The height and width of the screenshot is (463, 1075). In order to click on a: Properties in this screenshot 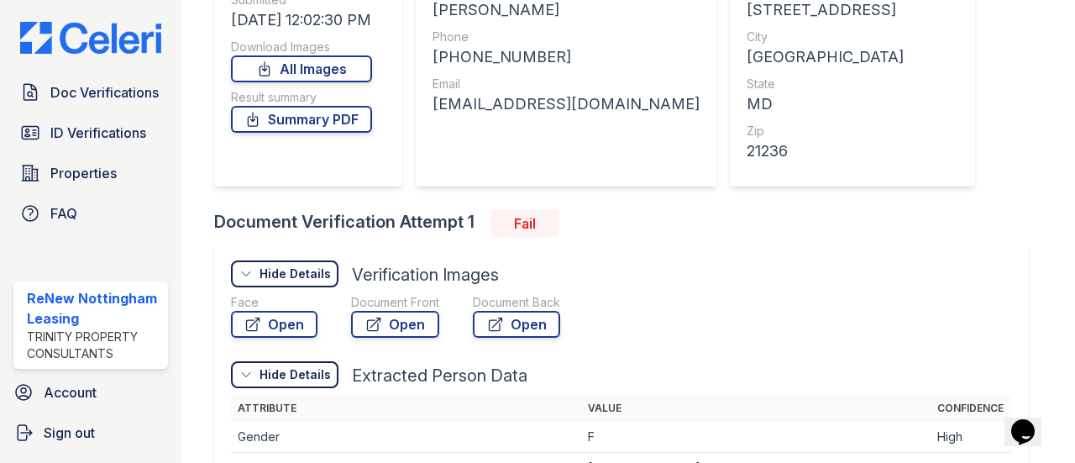, I will do `click(91, 173)`.